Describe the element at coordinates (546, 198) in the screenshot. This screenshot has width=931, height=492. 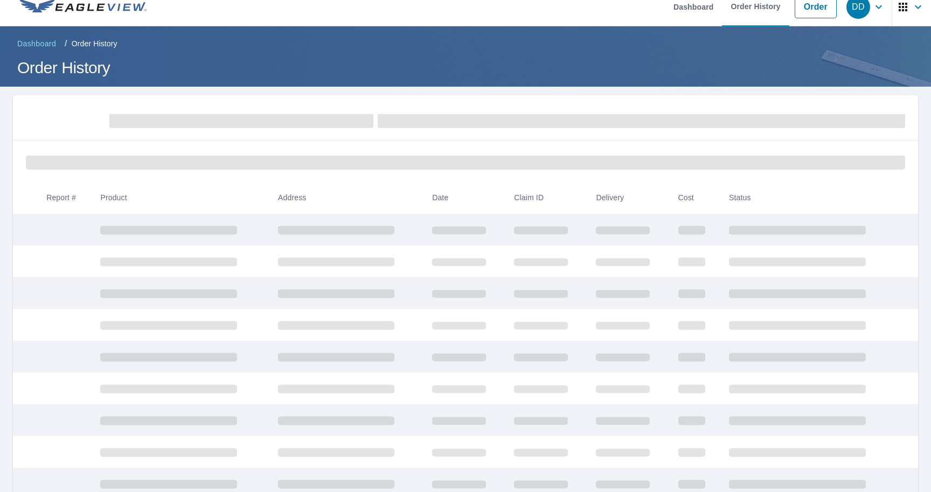
I see `th: Claim ID` at that location.